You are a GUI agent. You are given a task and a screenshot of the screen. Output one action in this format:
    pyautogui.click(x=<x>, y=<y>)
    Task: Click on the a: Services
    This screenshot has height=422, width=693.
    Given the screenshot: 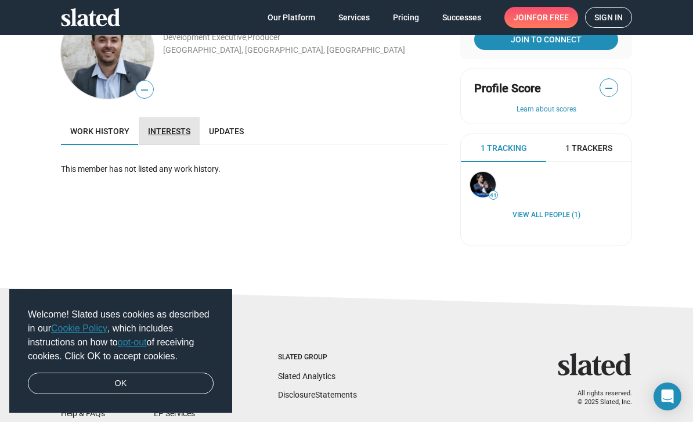 What is the action you would take?
    pyautogui.click(x=354, y=17)
    